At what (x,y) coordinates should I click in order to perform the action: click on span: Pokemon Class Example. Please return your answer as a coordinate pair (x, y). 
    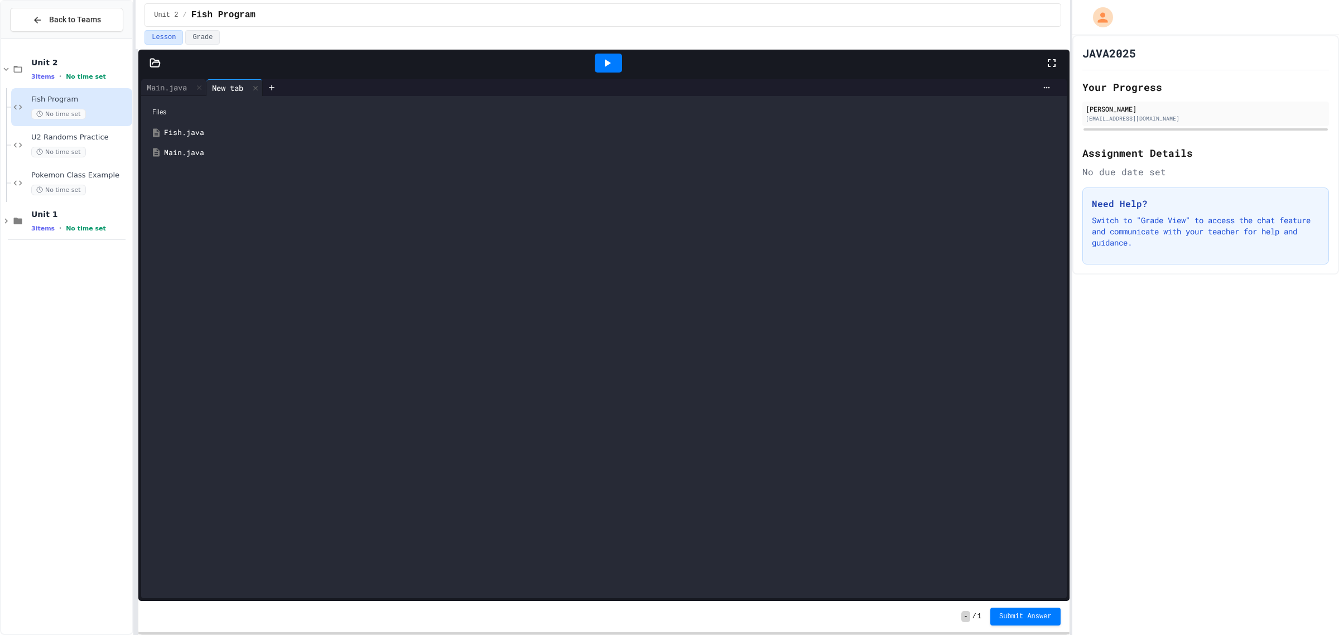
    Looking at the image, I should click on (80, 175).